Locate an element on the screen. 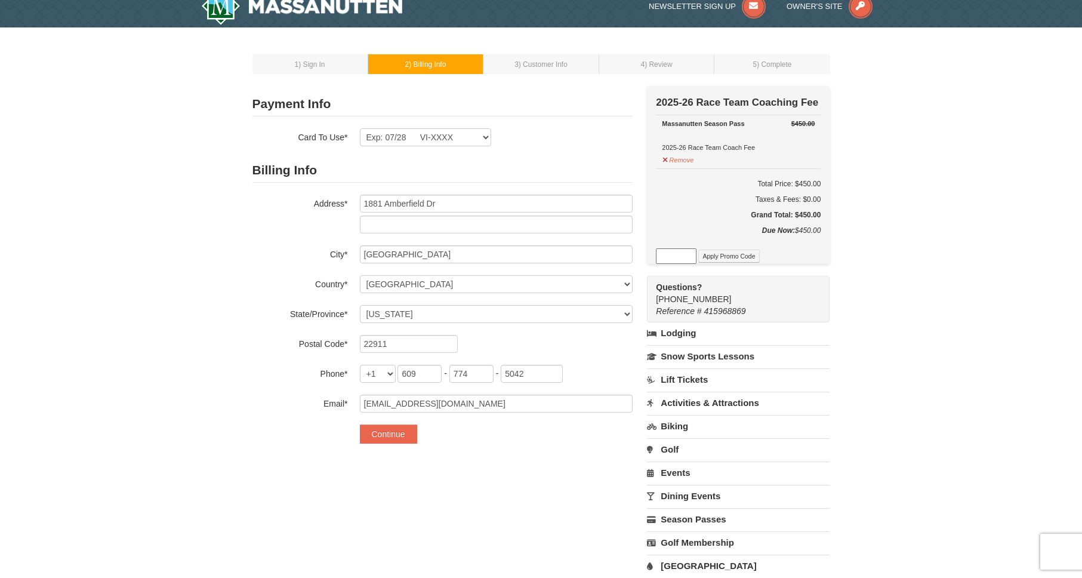 The height and width of the screenshot is (578, 1082). label: State/Province* is located at coordinates (300, 312).